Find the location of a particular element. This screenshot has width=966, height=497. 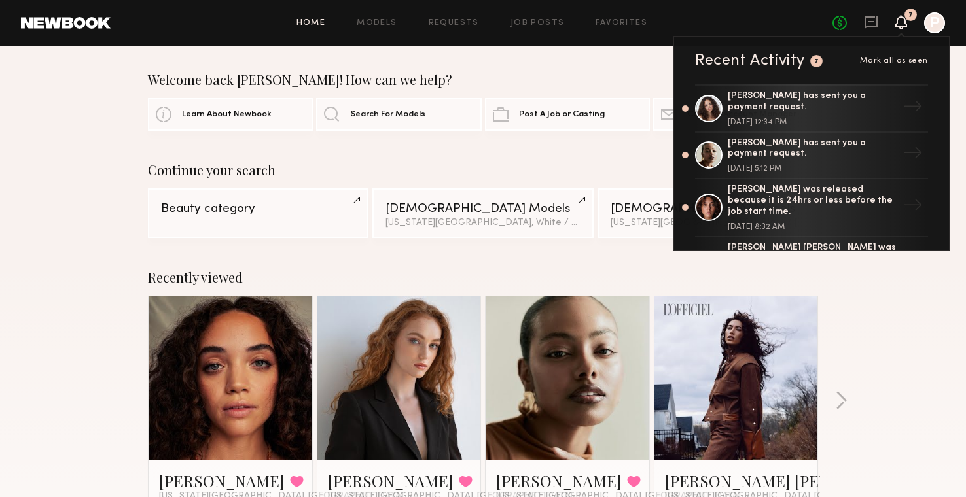

a: Post A Job or Casting is located at coordinates (567, 114).